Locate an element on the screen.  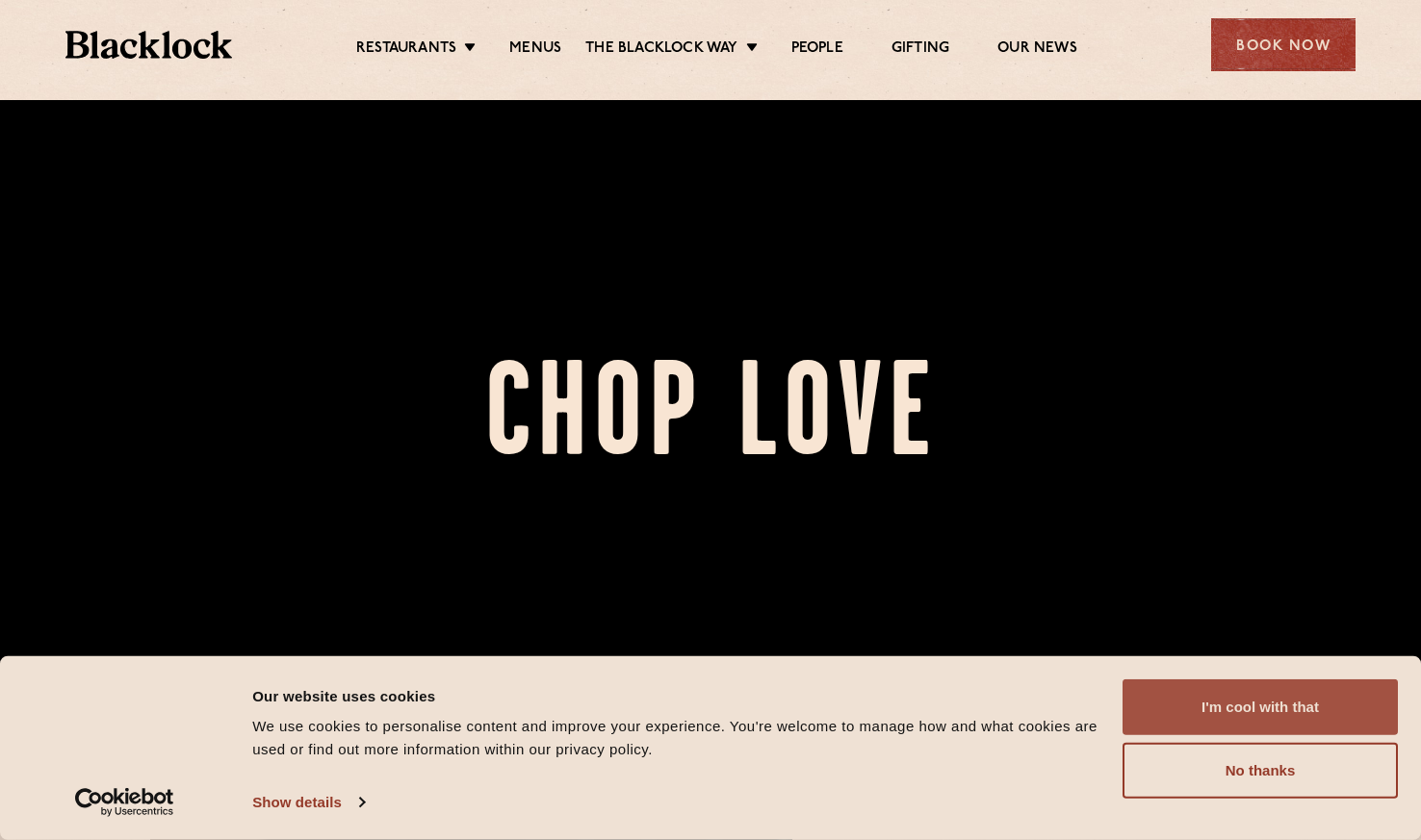
a: Gifting is located at coordinates (920, 50).